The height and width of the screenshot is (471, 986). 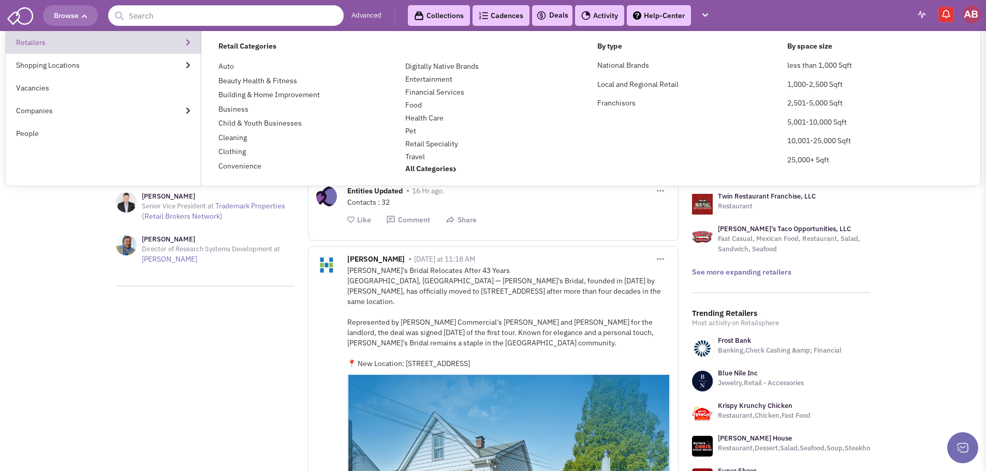 I want to click on p: Most activity on Retailsphere, so click(x=781, y=323).